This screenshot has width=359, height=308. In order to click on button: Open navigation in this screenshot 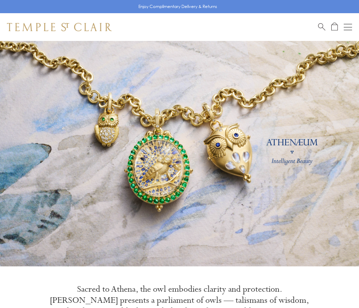, I will do `click(348, 27)`.